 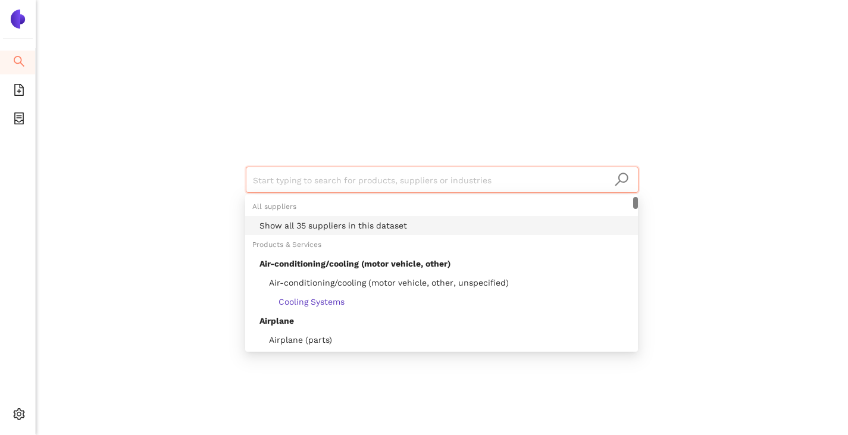 What do you see at coordinates (384, 283) in the screenshot?
I see `span: Air-conditioning/cooling (motor vehicle, other, unspecified)` at bounding box center [384, 283].